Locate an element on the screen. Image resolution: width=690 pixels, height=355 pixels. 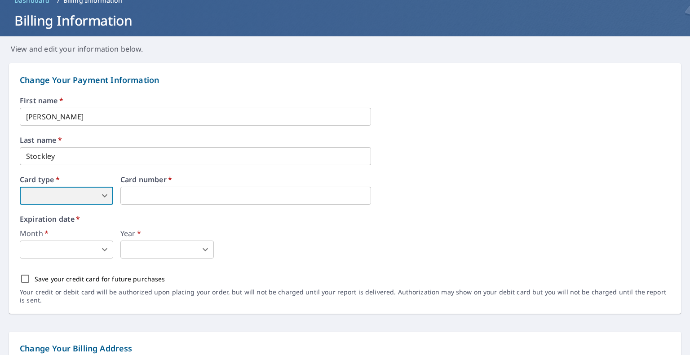
label: Card number is located at coordinates (246, 180).